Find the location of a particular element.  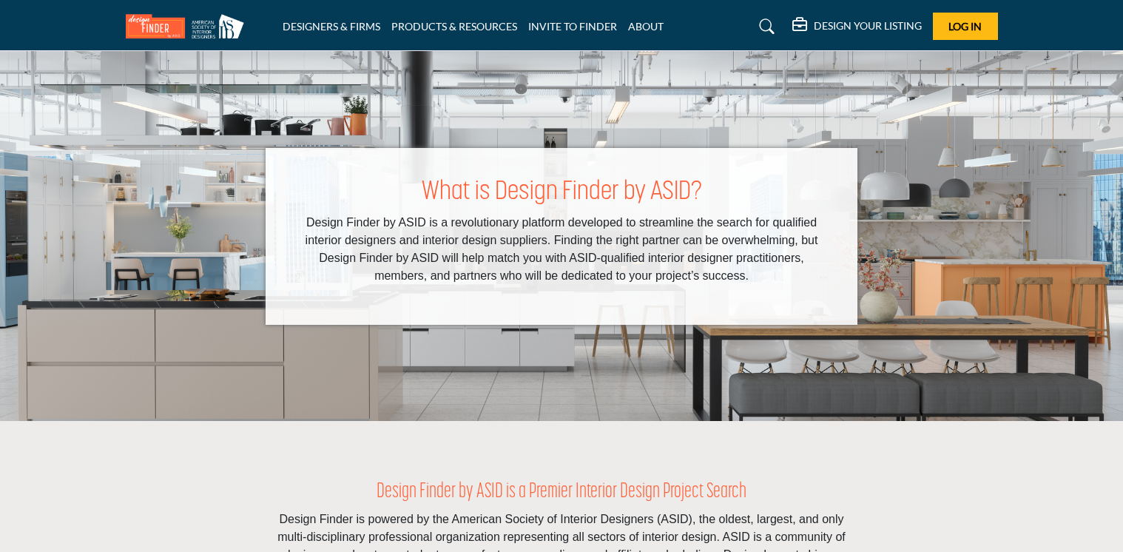

a: PRODUCTS & RESOURCES is located at coordinates (454, 26).